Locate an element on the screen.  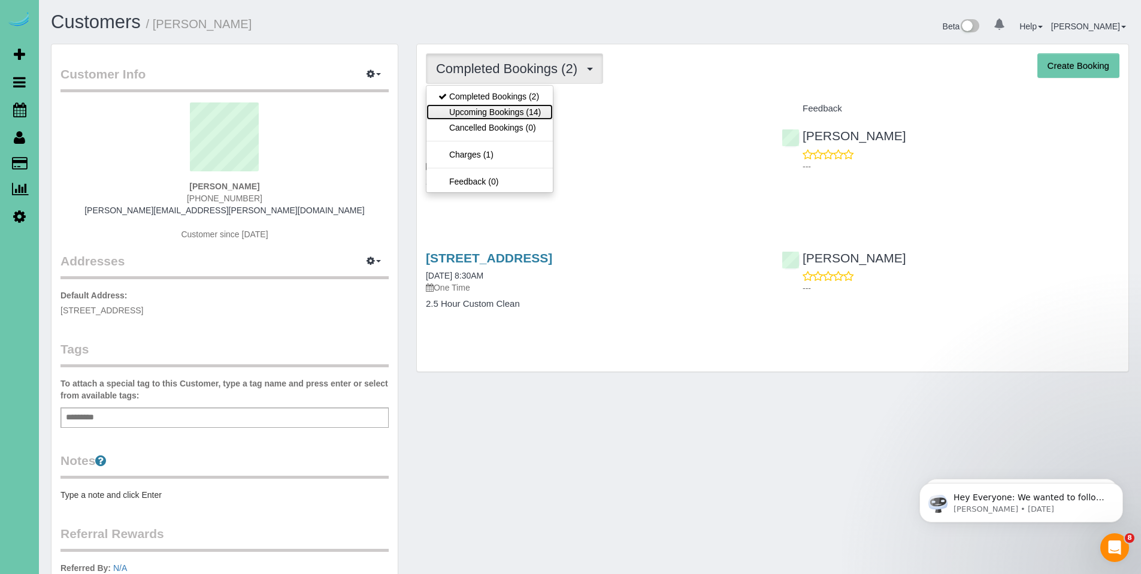
a: N/A is located at coordinates (120, 568).